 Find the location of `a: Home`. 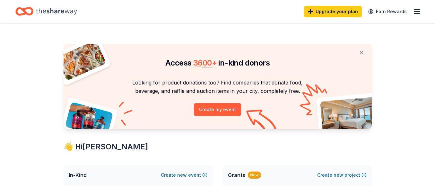

a: Home is located at coordinates (46, 11).